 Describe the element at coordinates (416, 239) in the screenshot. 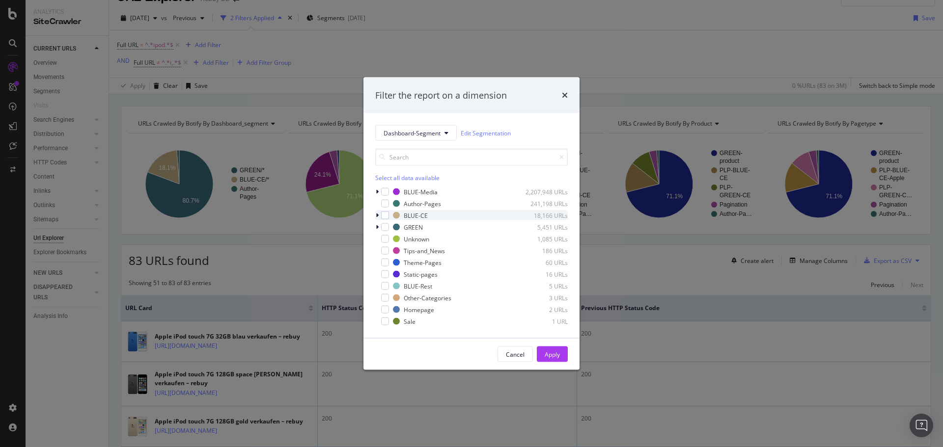

I see `div: Unknown` at that location.